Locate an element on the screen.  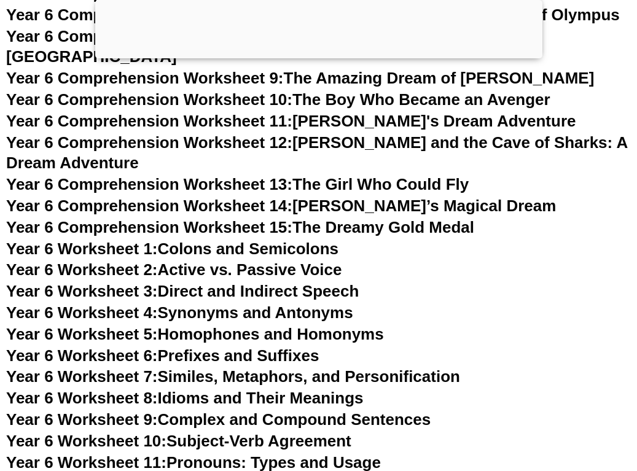
a: Year 6 Worksheet 1:Colons and Semicolons is located at coordinates (172, 249).